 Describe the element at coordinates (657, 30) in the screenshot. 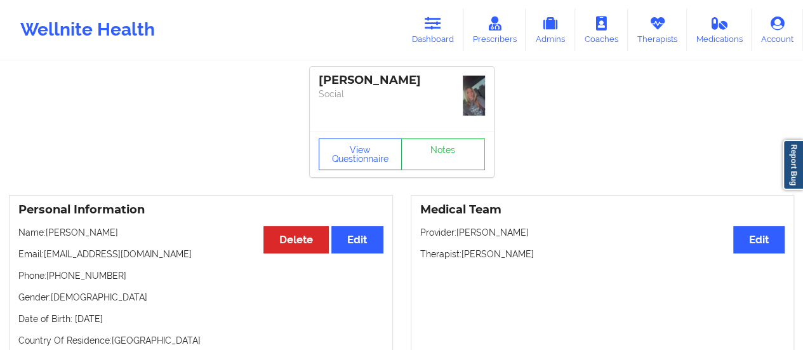

I see `a: Therapists` at that location.